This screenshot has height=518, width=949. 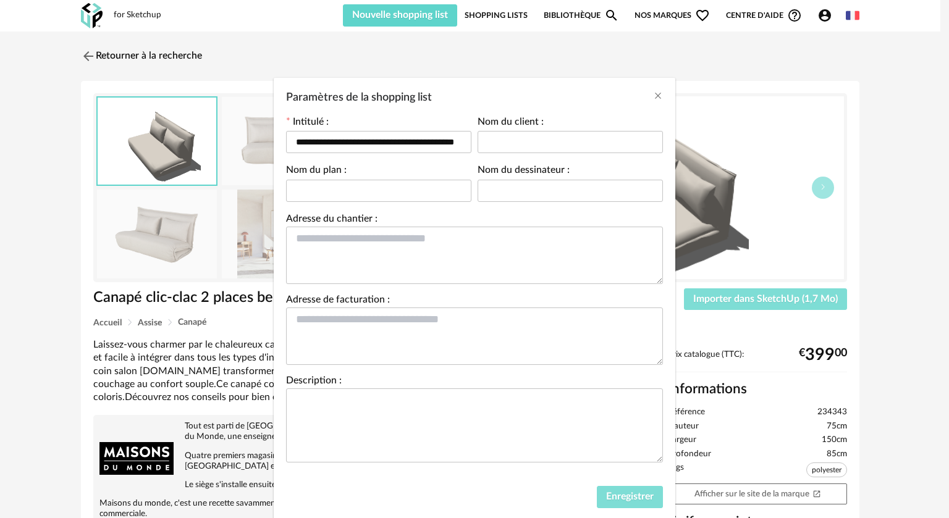 What do you see at coordinates (523, 172) in the screenshot?
I see `label: Nom du dessinateur :` at bounding box center [523, 172].